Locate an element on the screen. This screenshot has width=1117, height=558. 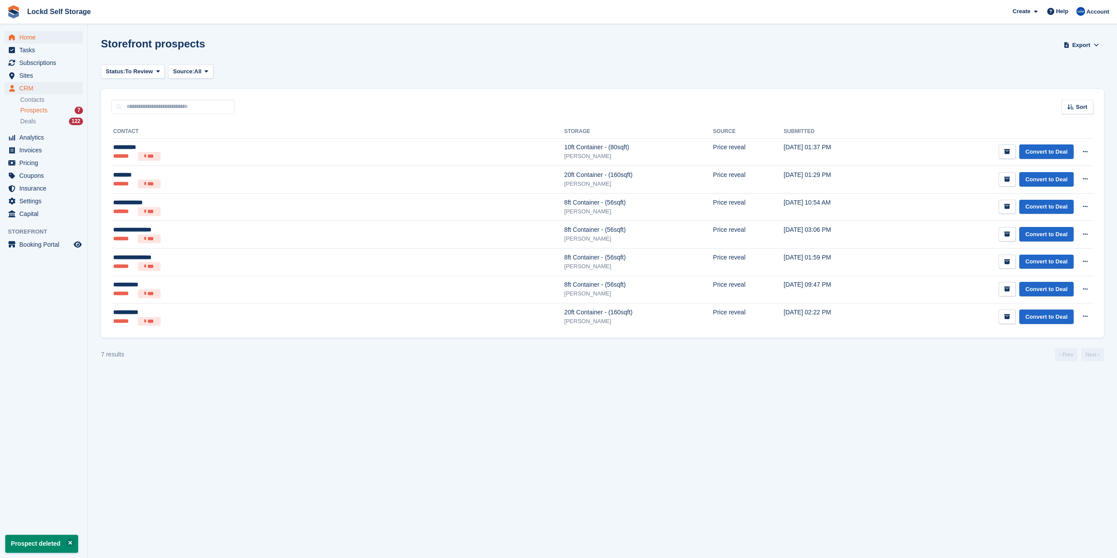
span: Booking Portal is located at coordinates (46, 244).